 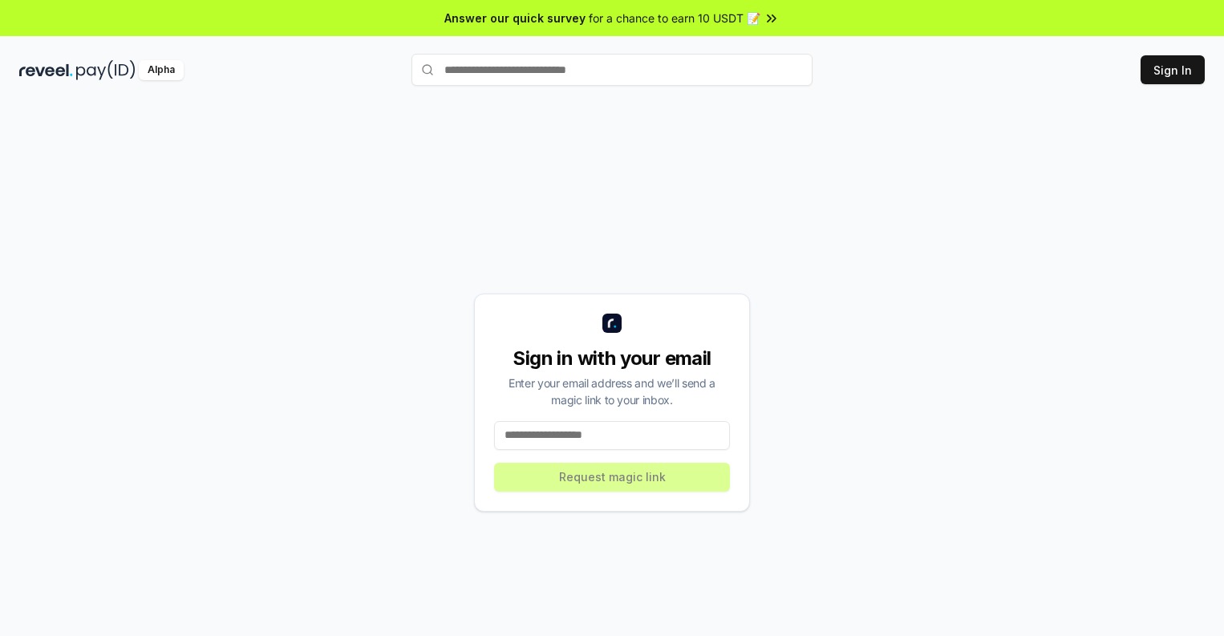 I want to click on span: for a chance to earn 10 USDT 📝, so click(x=675, y=18).